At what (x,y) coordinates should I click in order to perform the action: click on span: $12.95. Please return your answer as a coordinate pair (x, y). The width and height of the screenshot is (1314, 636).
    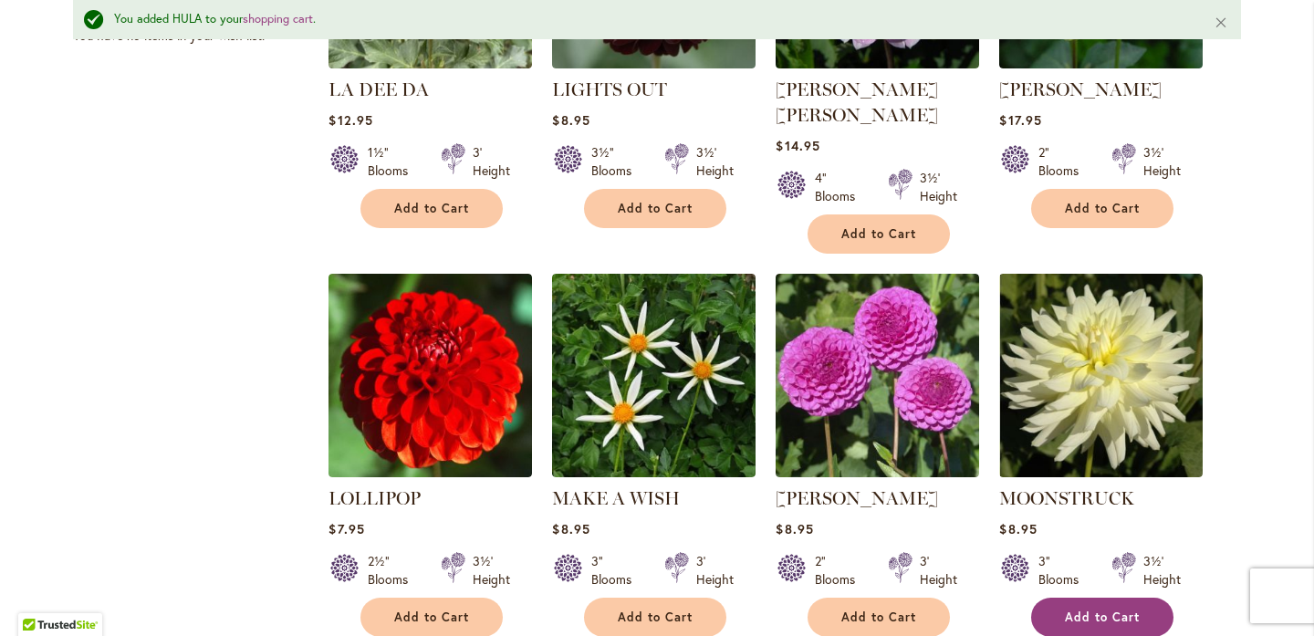
    Looking at the image, I should click on (350, 120).